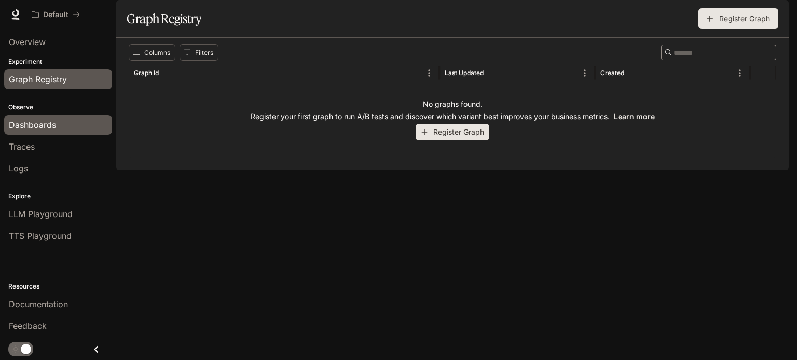 Image resolution: width=797 pixels, height=360 pixels. What do you see at coordinates (56, 15) in the screenshot?
I see `p: Default` at bounding box center [56, 15].